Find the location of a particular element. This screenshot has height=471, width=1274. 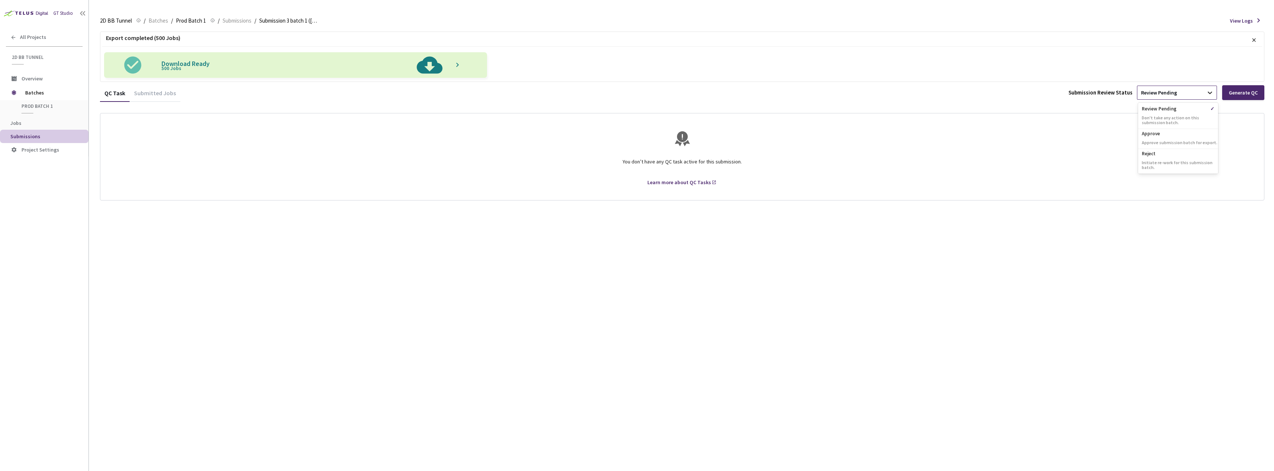

a: Submissions is located at coordinates (237, 20).